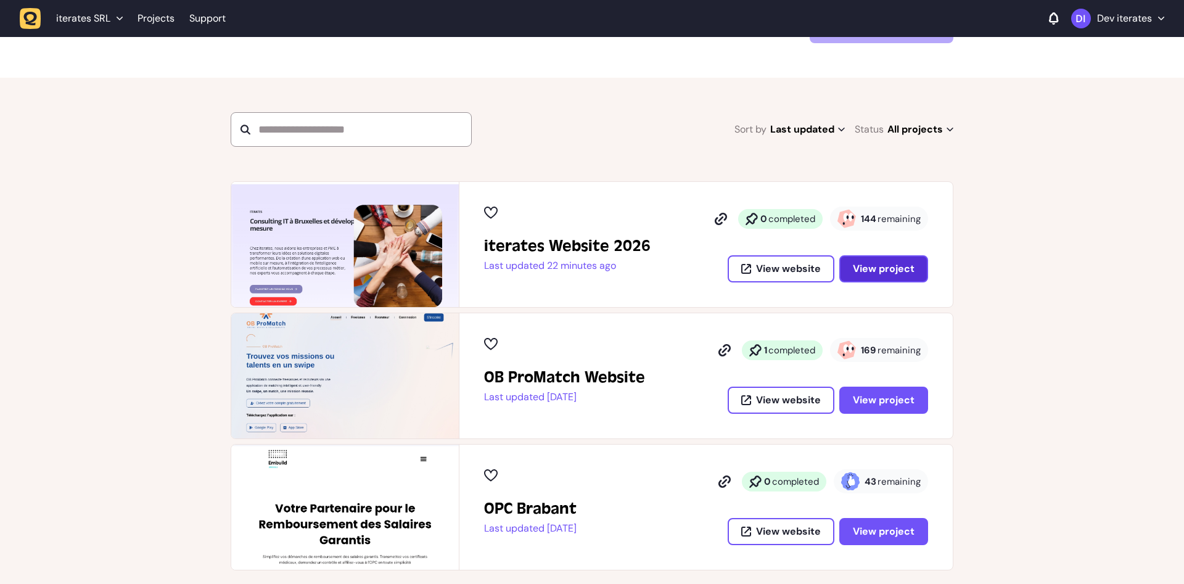 The width and height of the screenshot is (1184, 584). Describe the element at coordinates (207, 19) in the screenshot. I see `a: Support` at that location.